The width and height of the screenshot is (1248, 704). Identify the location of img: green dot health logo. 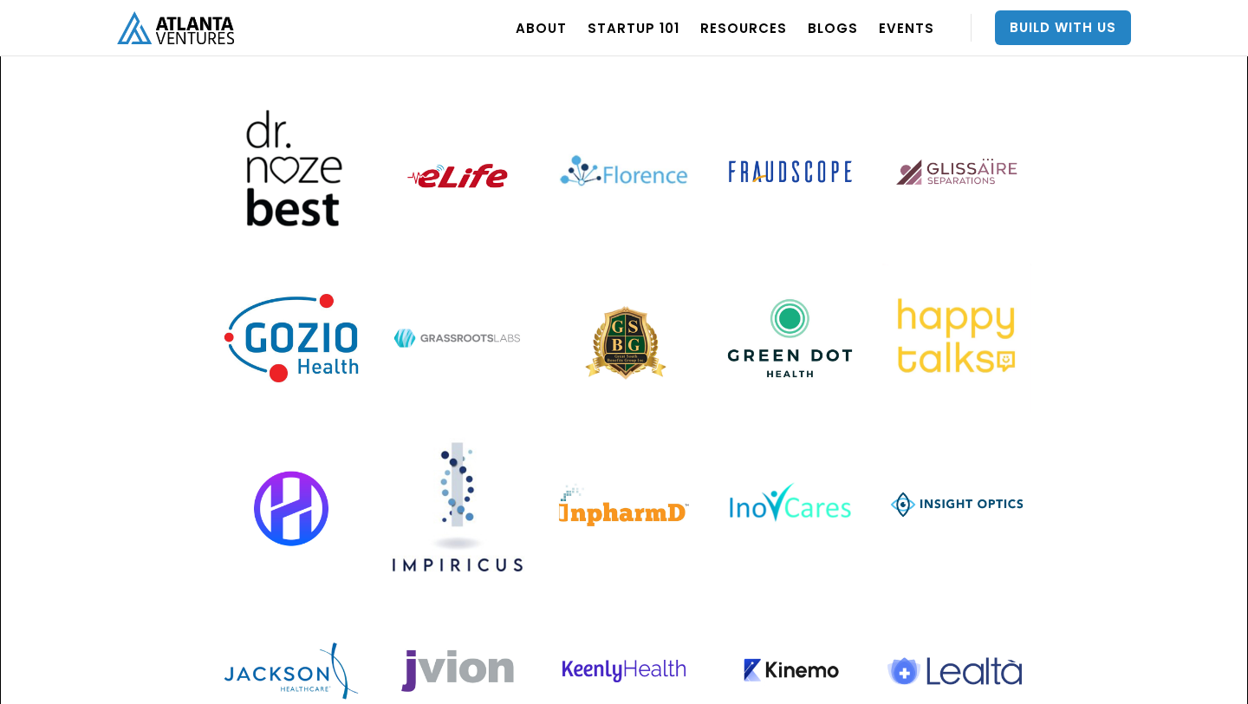
(791, 338).